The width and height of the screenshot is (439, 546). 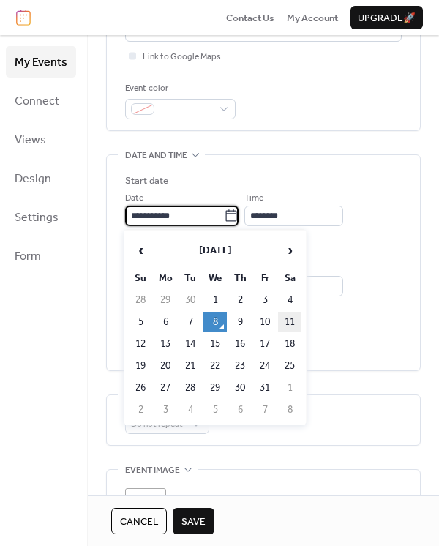 I want to click on img: logo, so click(x=23, y=18).